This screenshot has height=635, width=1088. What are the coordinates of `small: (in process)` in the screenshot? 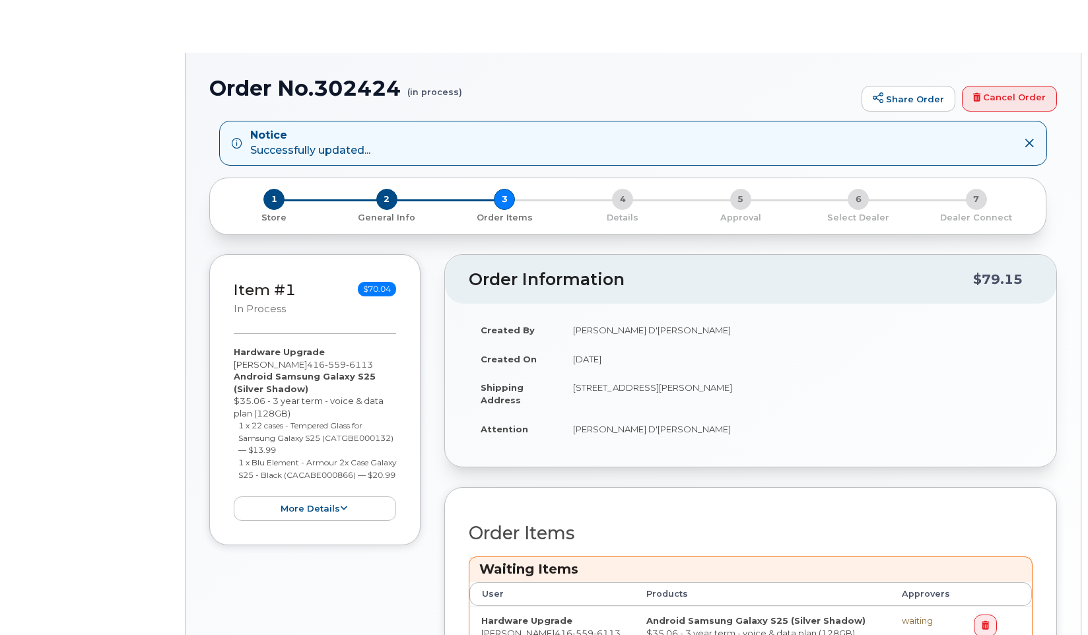 It's located at (434, 86).